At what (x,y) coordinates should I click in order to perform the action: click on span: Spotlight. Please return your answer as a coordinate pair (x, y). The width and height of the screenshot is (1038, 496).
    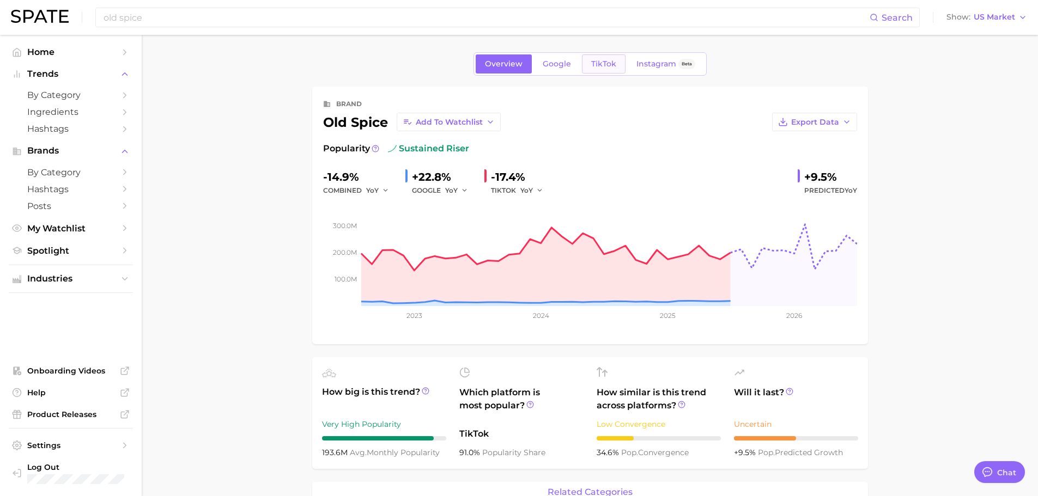
    Looking at the image, I should click on (71, 251).